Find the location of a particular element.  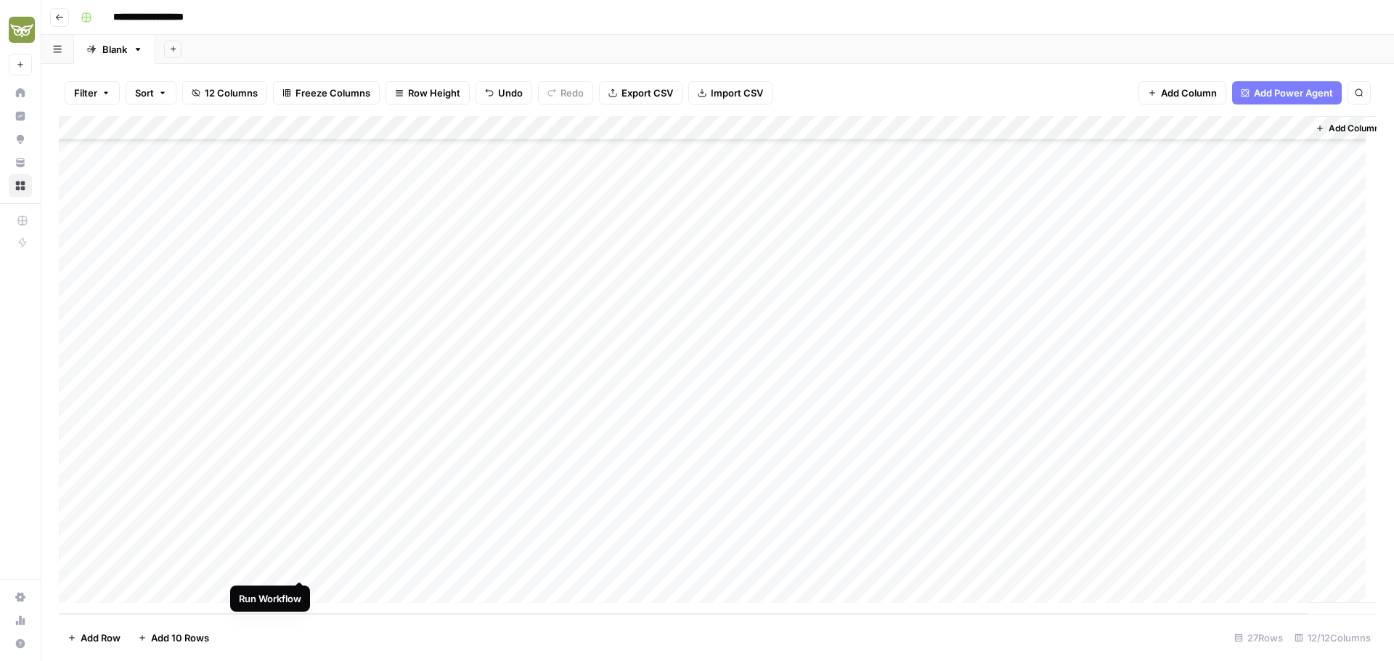

div: 12/12 Columns is located at coordinates (1332, 638).